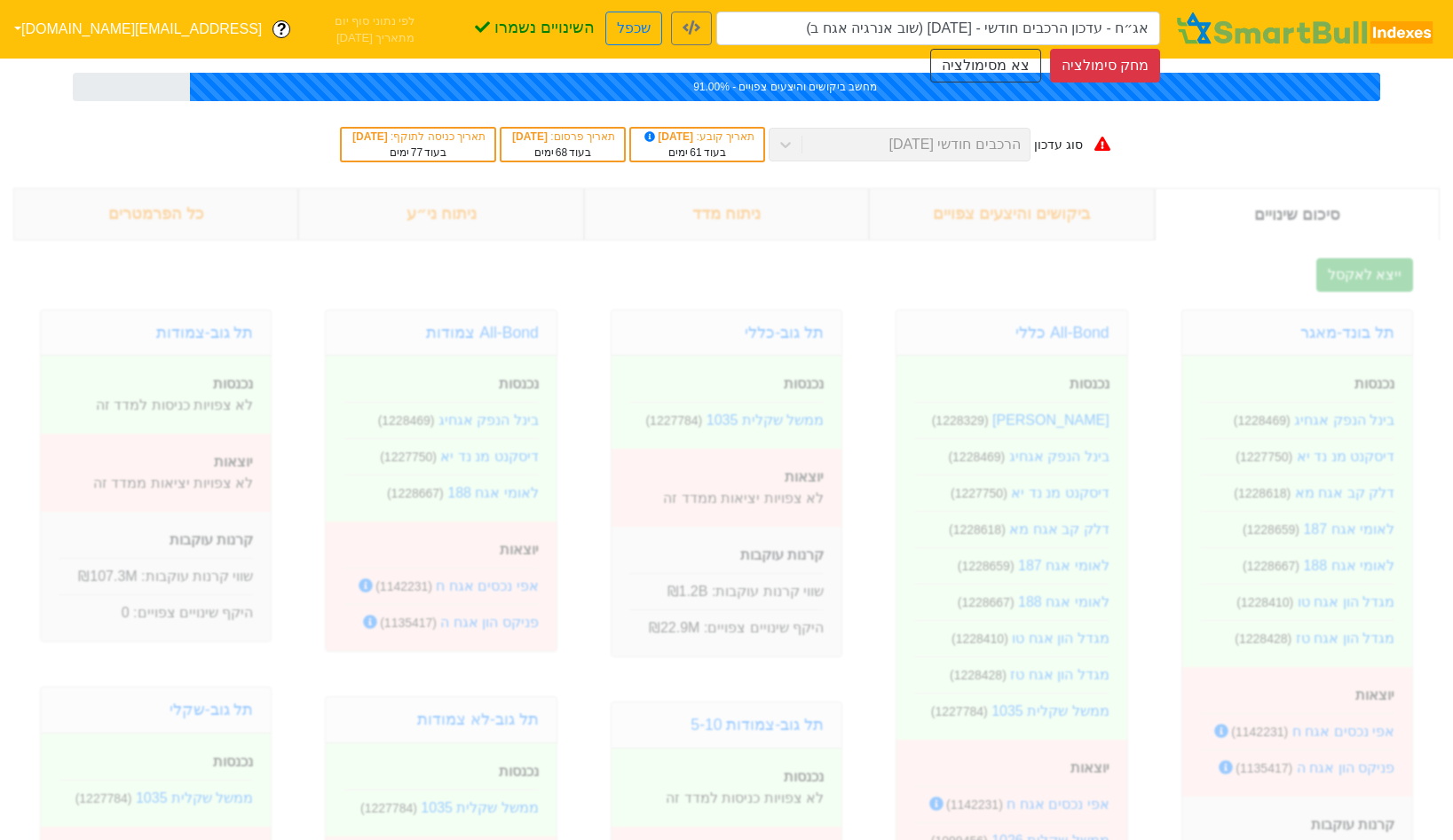  I want to click on div: שווי קרנות עוקבות :, so click(155, 572).